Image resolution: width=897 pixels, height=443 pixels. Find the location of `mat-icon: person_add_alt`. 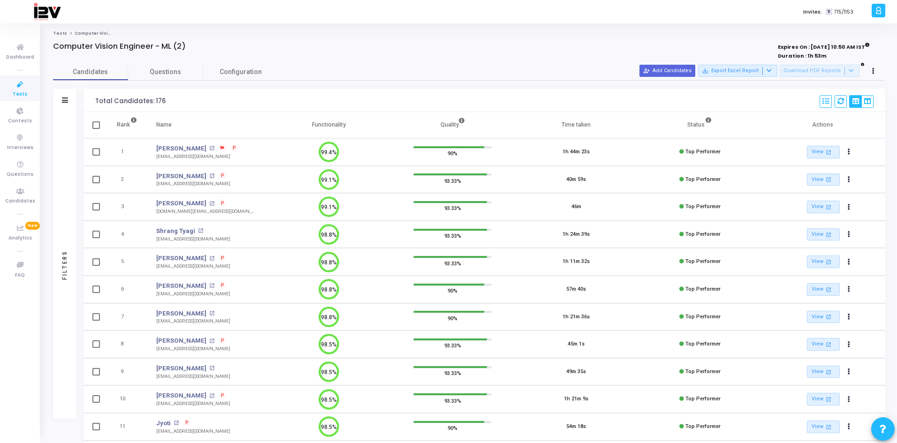

mat-icon: person_add_alt is located at coordinates (646, 71).